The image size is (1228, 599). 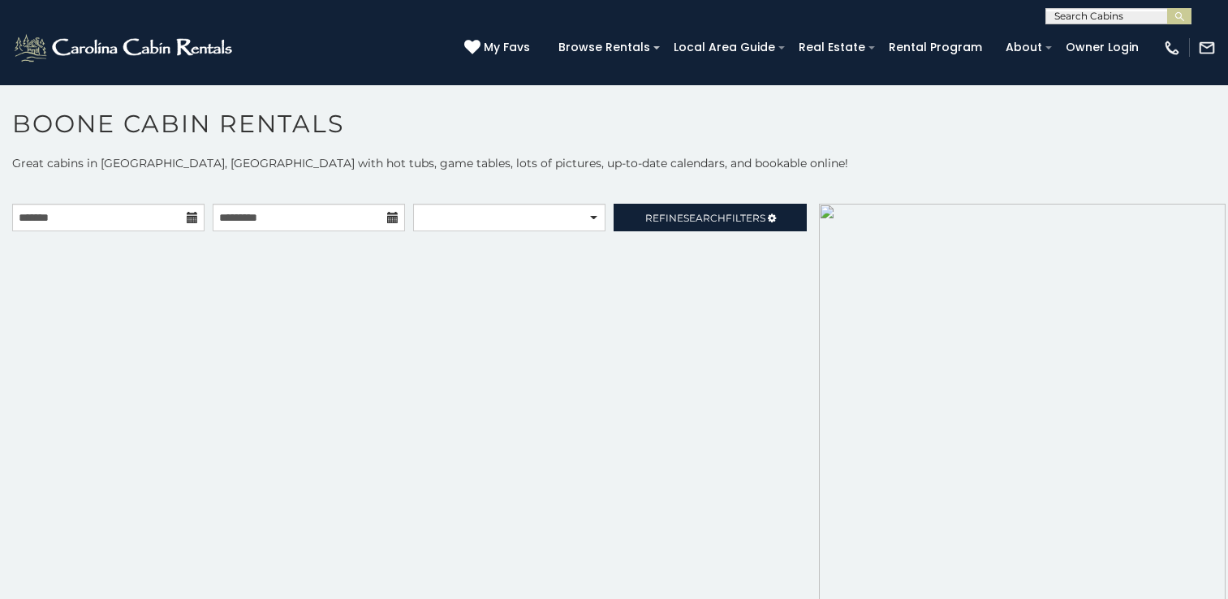 I want to click on img: White-1-2.png, so click(x=124, y=48).